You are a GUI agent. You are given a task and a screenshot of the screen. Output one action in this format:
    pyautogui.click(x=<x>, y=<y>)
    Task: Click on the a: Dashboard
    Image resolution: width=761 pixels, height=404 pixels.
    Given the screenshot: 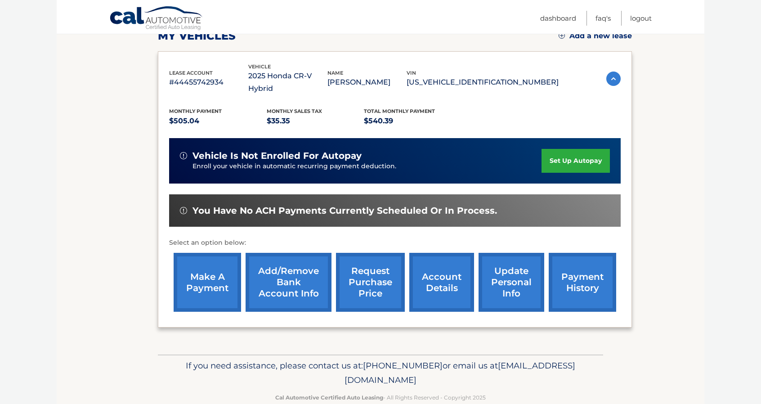 What is the action you would take?
    pyautogui.click(x=558, y=18)
    